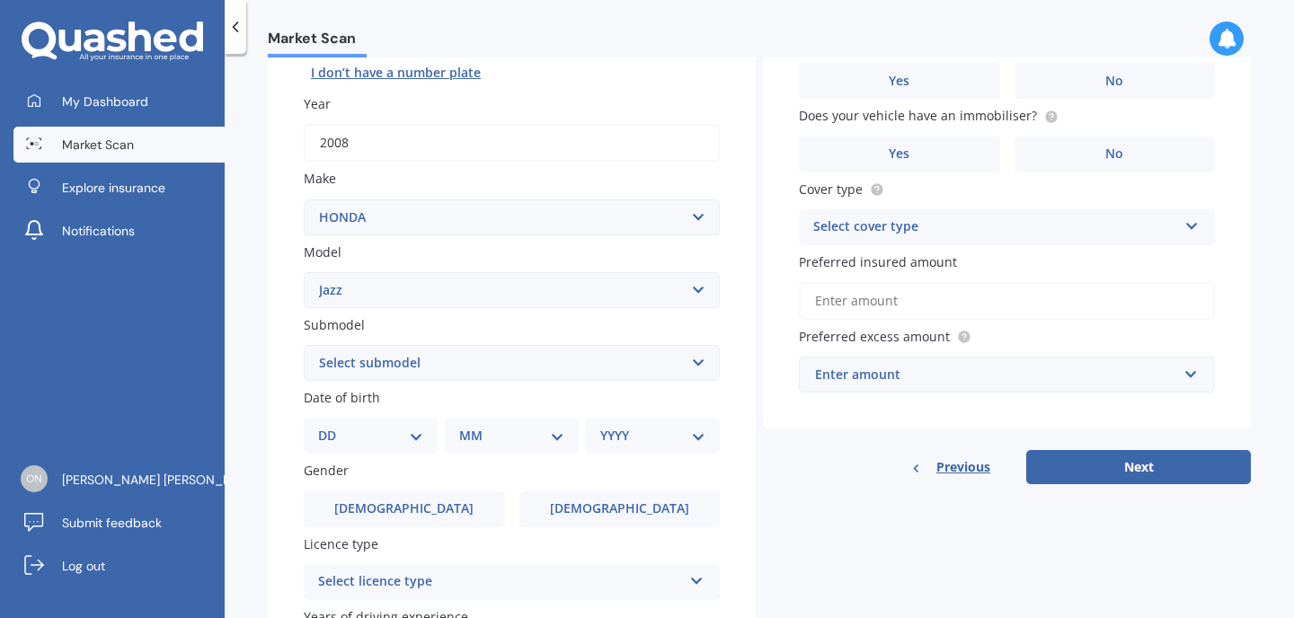 The image size is (1294, 618). Describe the element at coordinates (341, 544) in the screenshot. I see `span: Licence type` at that location.